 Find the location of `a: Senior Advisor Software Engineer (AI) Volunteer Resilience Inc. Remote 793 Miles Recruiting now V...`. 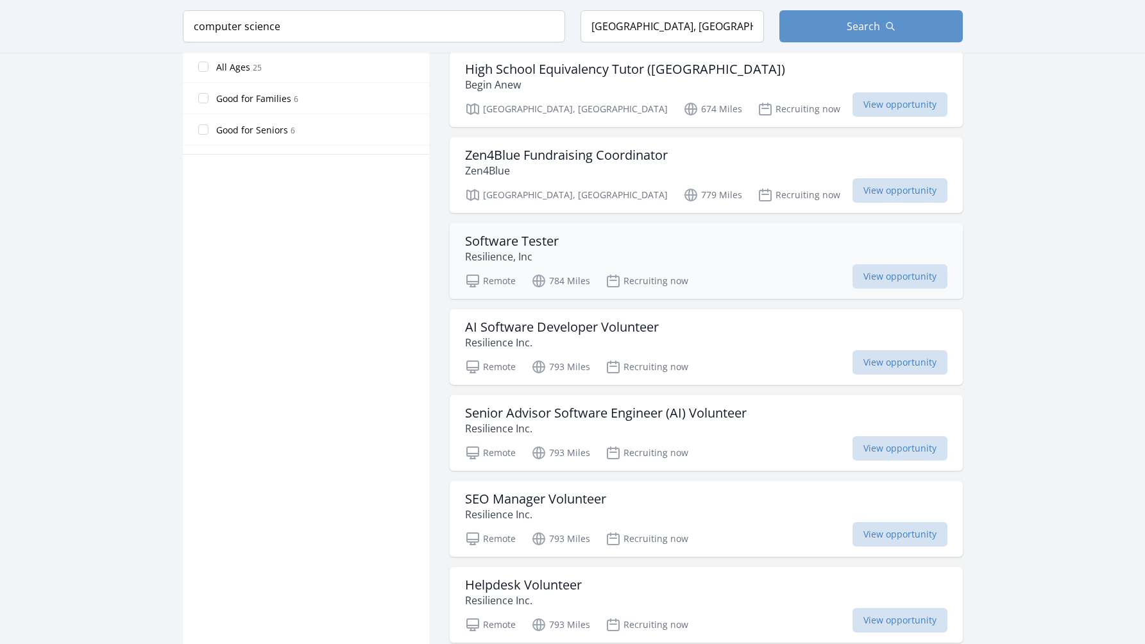

a: Senior Advisor Software Engineer (AI) Volunteer Resilience Inc. Remote 793 Miles Recruiting now V... is located at coordinates (706, 433).